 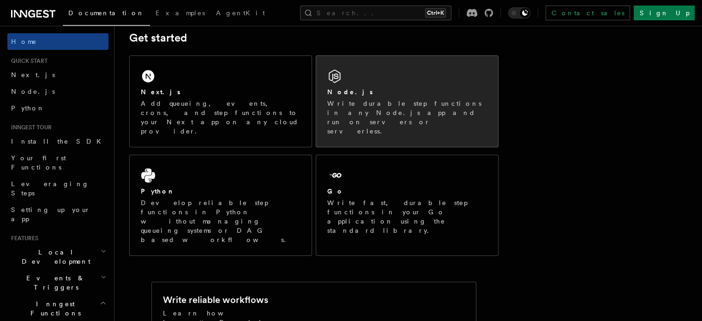 What do you see at coordinates (28, 108) in the screenshot?
I see `span: Python` at bounding box center [28, 108].